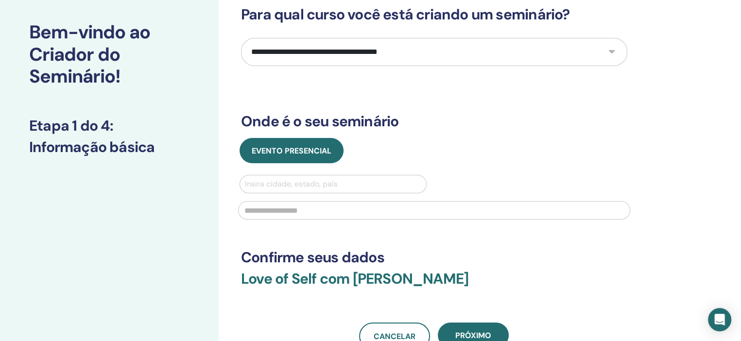 This screenshot has height=341, width=741. I want to click on h3: Etapa 1 do 4 :, so click(109, 126).